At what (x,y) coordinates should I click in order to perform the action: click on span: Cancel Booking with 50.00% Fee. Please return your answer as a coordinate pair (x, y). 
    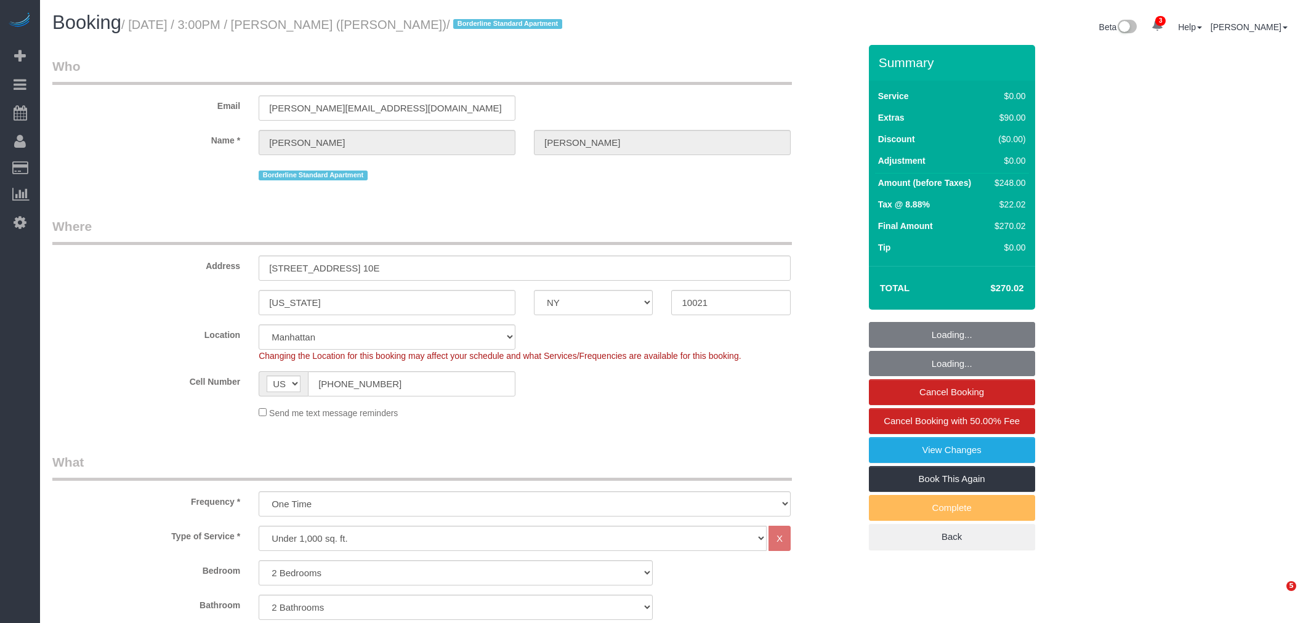
    Looking at the image, I should click on (951, 420).